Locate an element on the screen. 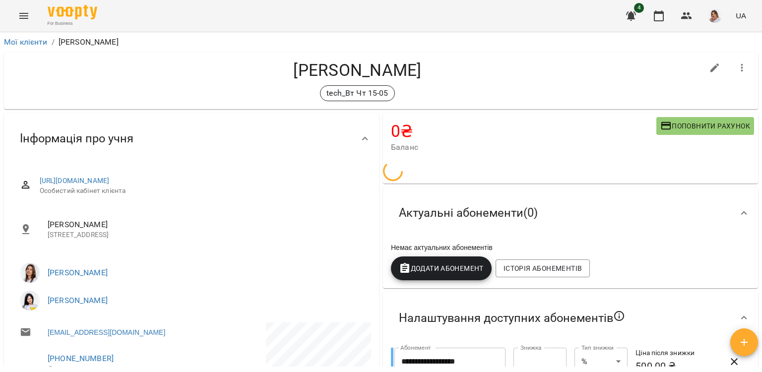 The image size is (762, 372). div: Налаштування доступних абонементів is located at coordinates (570, 318).